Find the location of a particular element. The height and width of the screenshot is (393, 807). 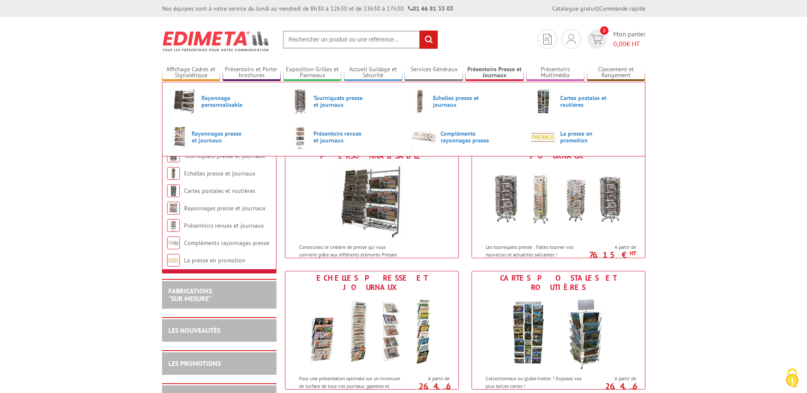

a: Catalogue gratuit is located at coordinates (575, 8).